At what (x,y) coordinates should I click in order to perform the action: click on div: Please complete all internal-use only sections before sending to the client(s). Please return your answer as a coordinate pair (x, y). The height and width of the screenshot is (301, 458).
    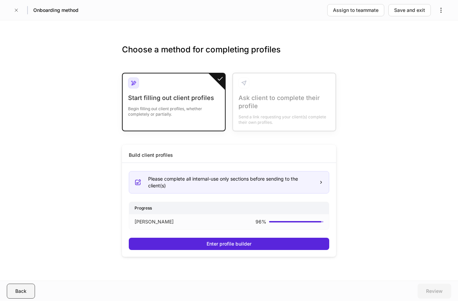
    Looking at the image, I should click on (231, 182).